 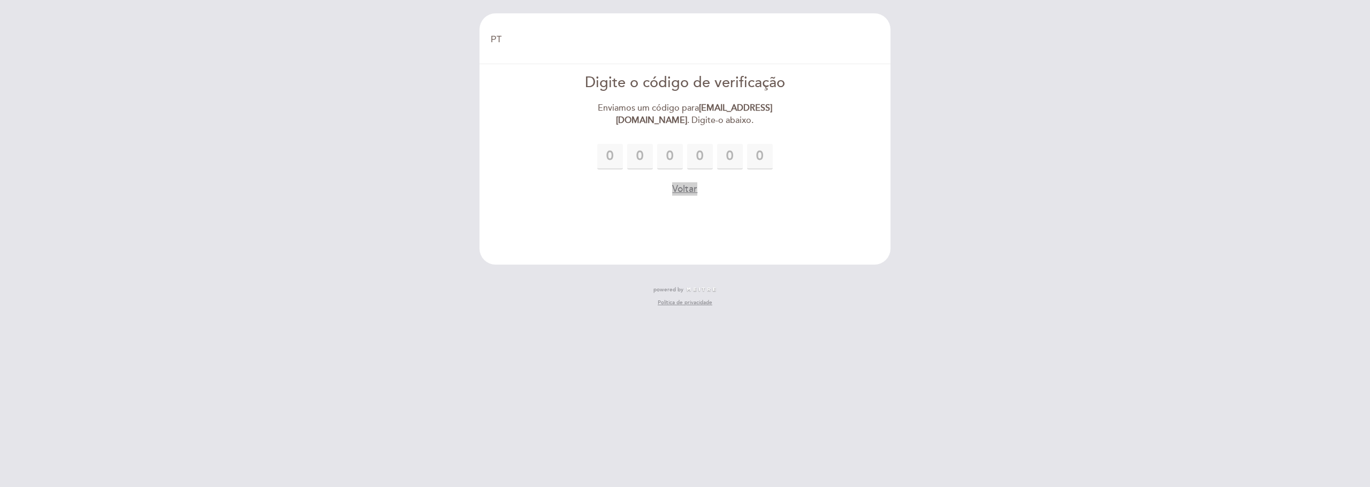 I want to click on div: Digite o código de verificação, so click(x=685, y=83).